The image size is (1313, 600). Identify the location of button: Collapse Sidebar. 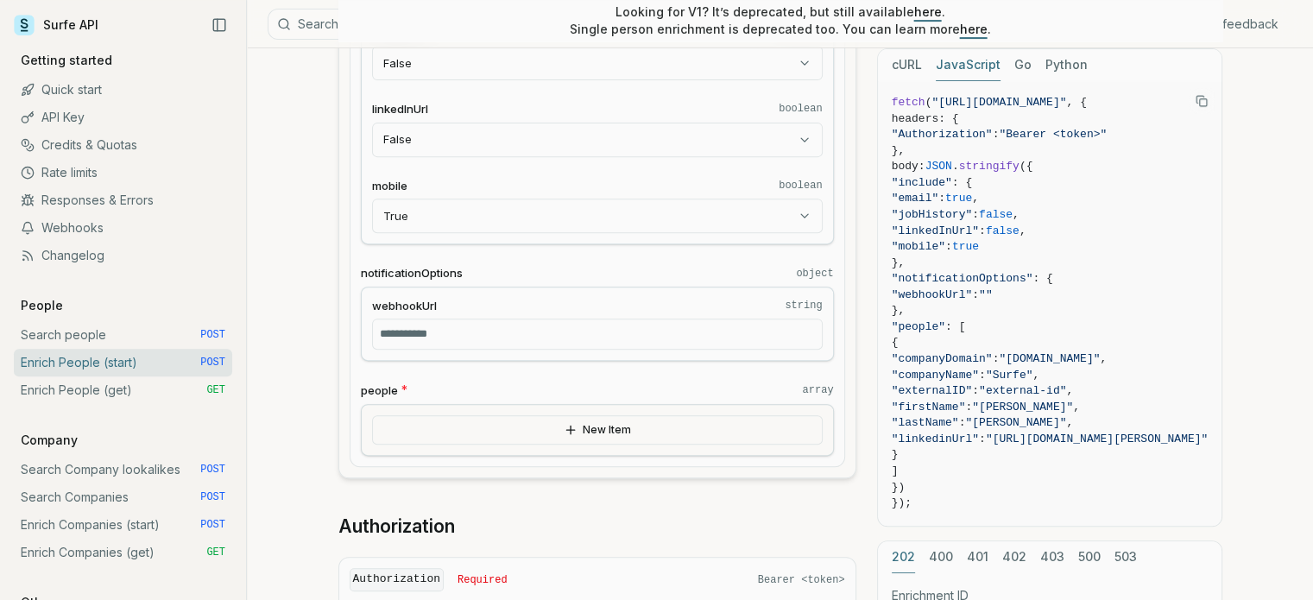
(219, 25).